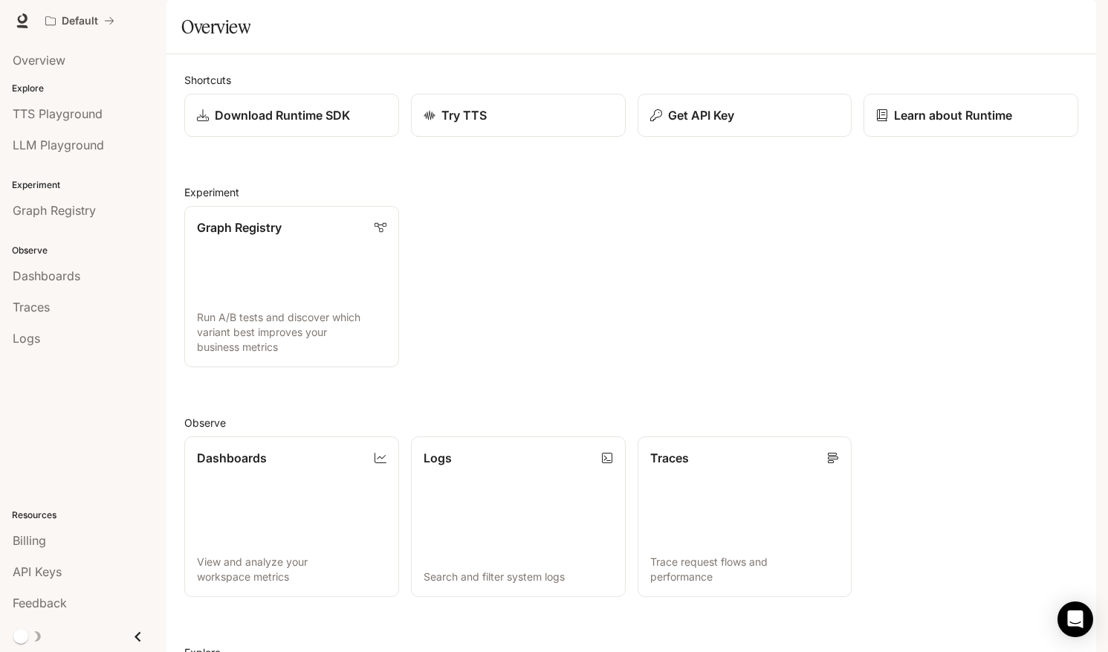 This screenshot has height=652, width=1108. What do you see at coordinates (291, 517) in the screenshot?
I see `a: DashboardsView and analyze your workspace metrics` at bounding box center [291, 517].